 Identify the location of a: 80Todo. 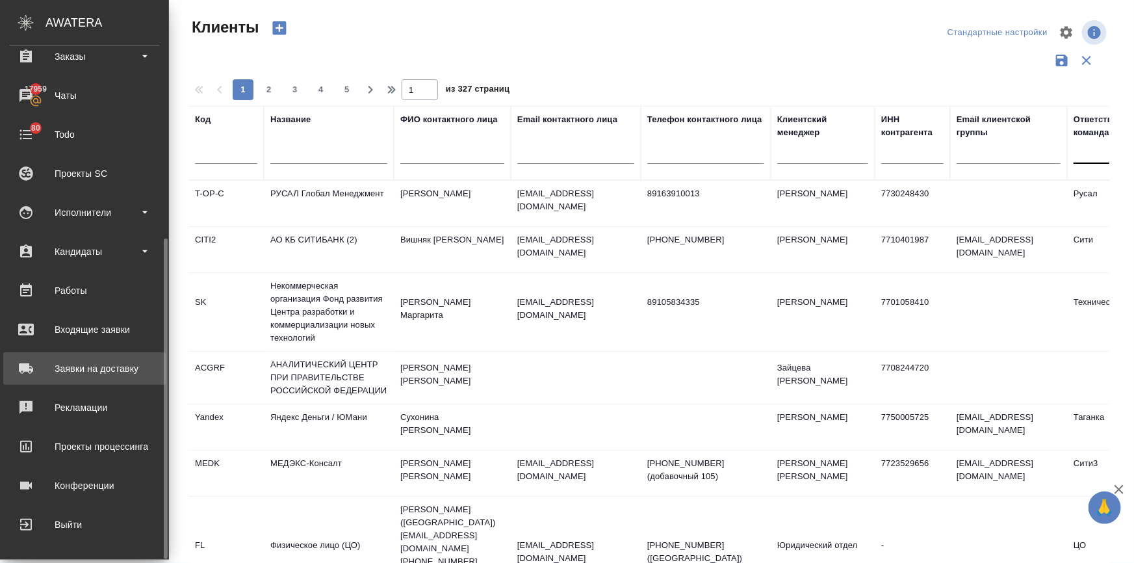
(84, 135).